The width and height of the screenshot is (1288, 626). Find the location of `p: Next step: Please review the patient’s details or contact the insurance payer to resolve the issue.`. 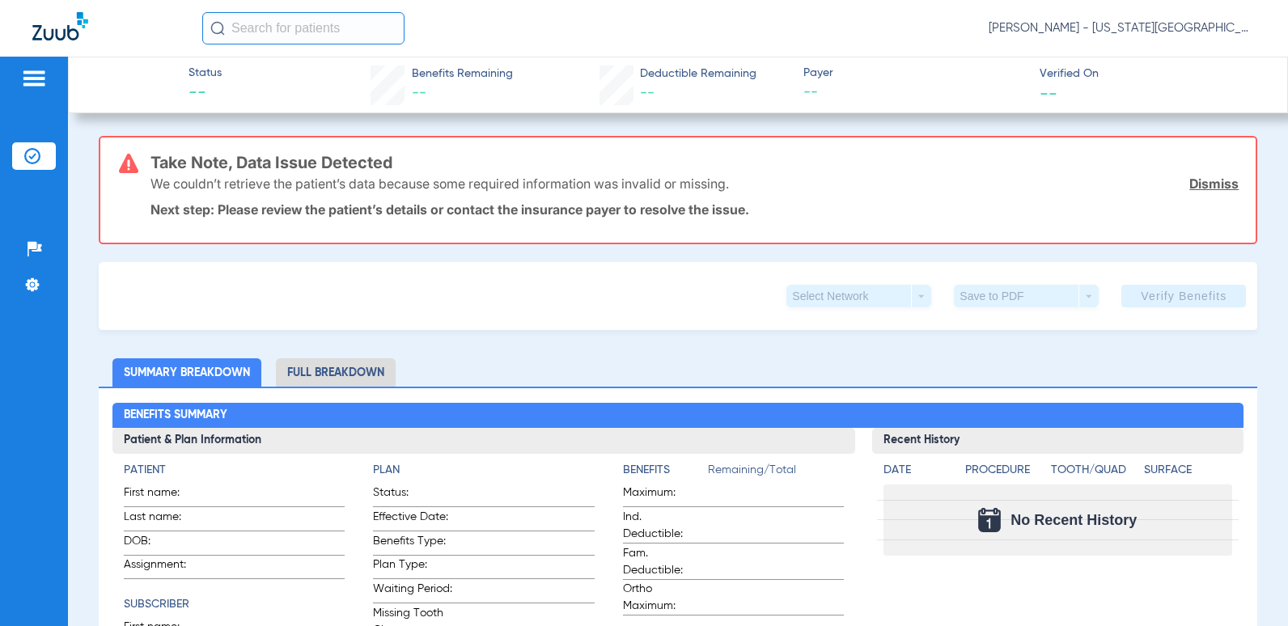

p: Next step: Please review the patient’s details or contact the insurance payer to resolve the issue. is located at coordinates (695, 209).